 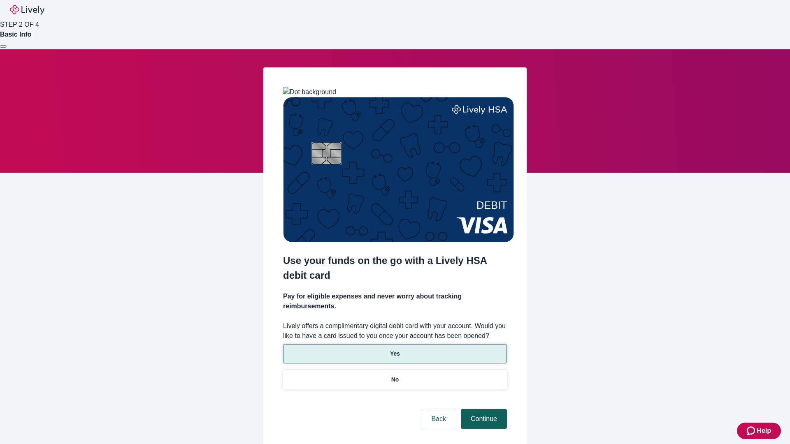 I want to click on svg: Zendesk support icon, so click(x=751, y=431).